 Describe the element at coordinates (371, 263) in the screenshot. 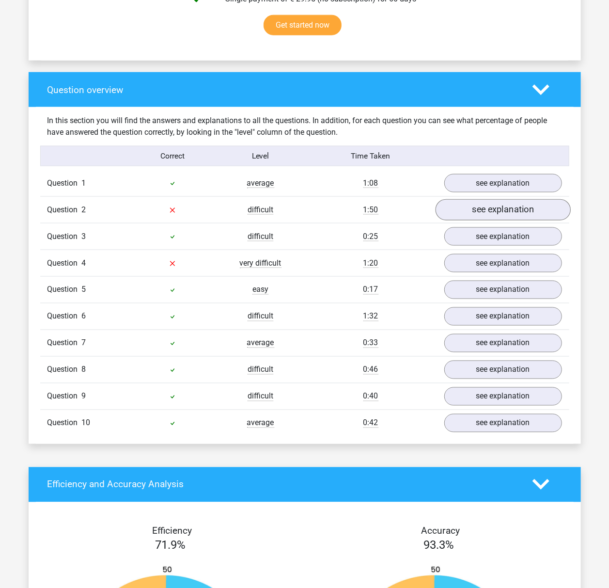

I see `span: 1:20` at that location.